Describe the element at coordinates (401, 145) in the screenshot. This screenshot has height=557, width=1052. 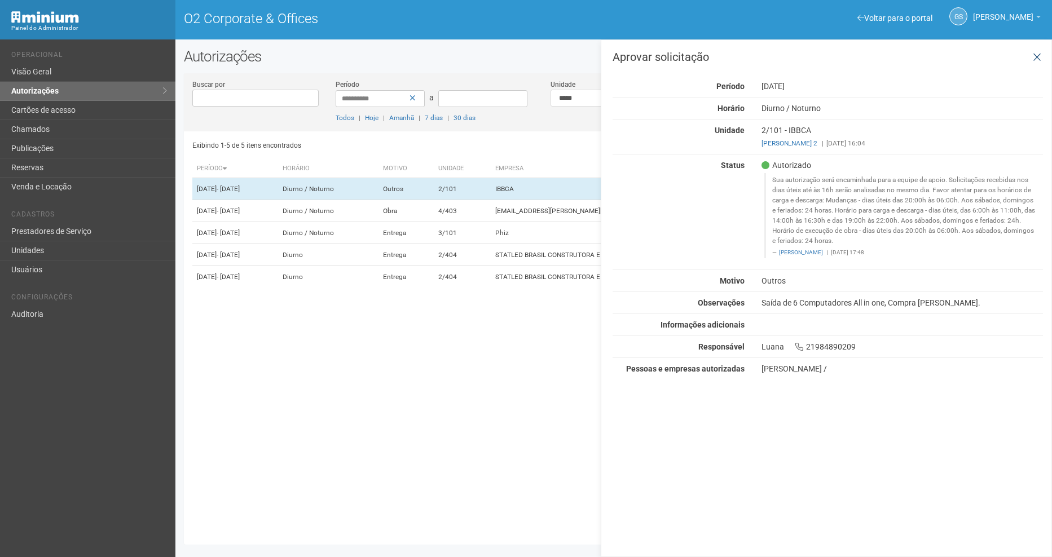
I see `div: Exibindo 1-5 de 5 itens encontrados` at that location.